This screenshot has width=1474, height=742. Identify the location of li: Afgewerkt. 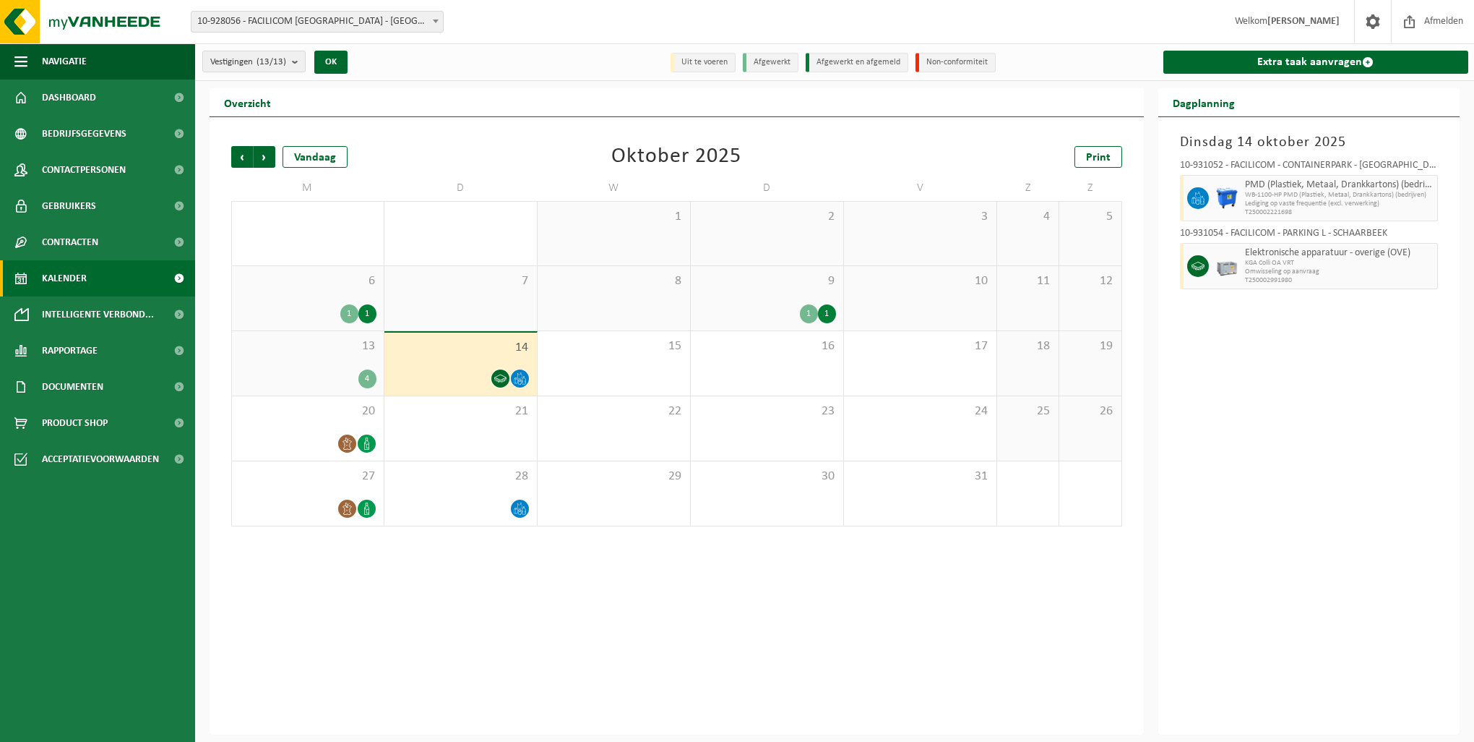
(770, 62).